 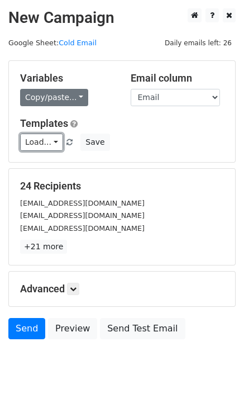 What do you see at coordinates (78, 42) in the screenshot?
I see `a: Cold Email` at bounding box center [78, 42].